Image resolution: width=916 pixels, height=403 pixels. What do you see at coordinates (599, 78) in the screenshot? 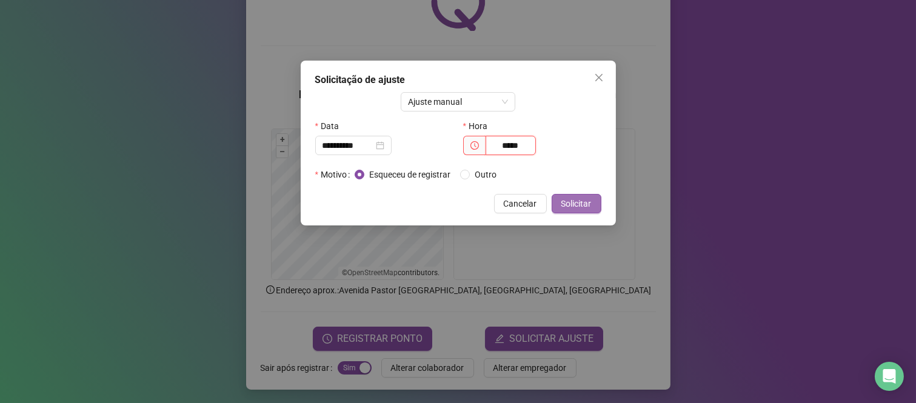
I see `span: close` at bounding box center [599, 78].